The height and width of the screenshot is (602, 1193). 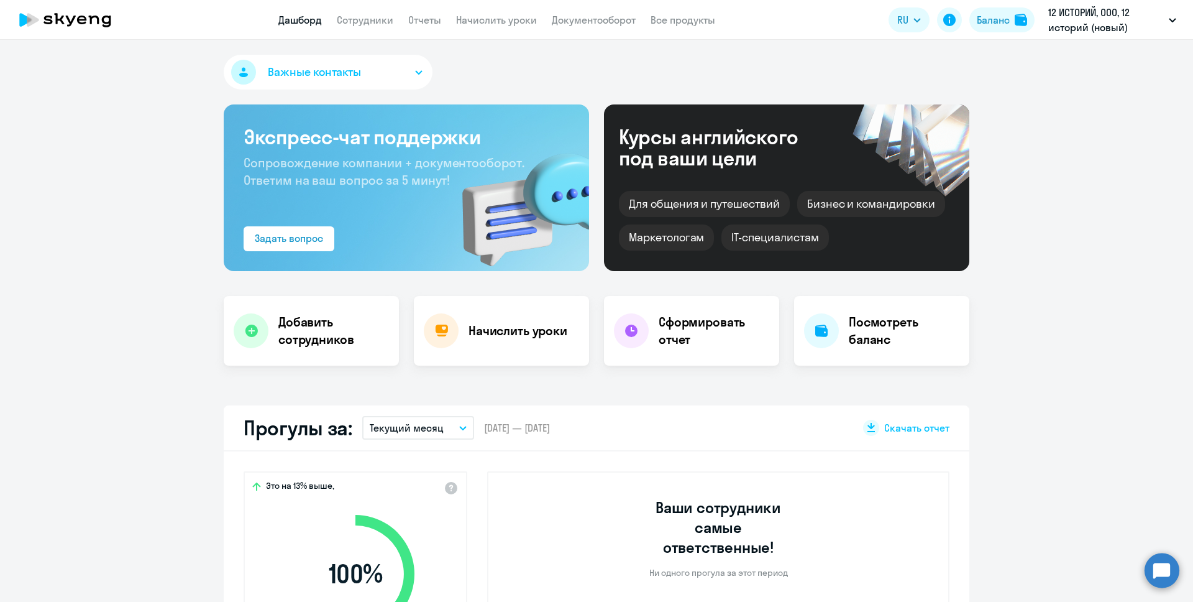 What do you see at coordinates (298, 428) in the screenshot?
I see `h2: Прогулы за:` at bounding box center [298, 428].